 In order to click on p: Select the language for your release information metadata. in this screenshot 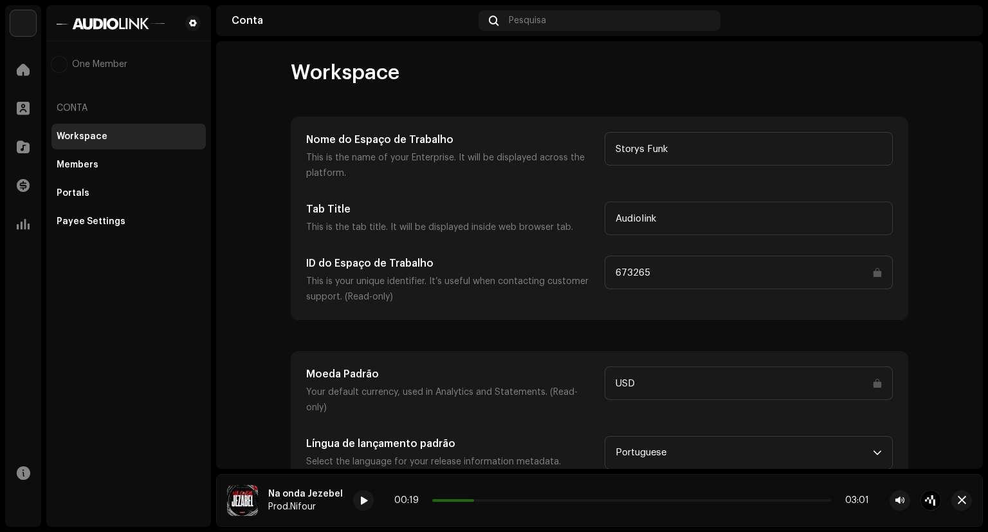, I will do `click(450, 461)`.